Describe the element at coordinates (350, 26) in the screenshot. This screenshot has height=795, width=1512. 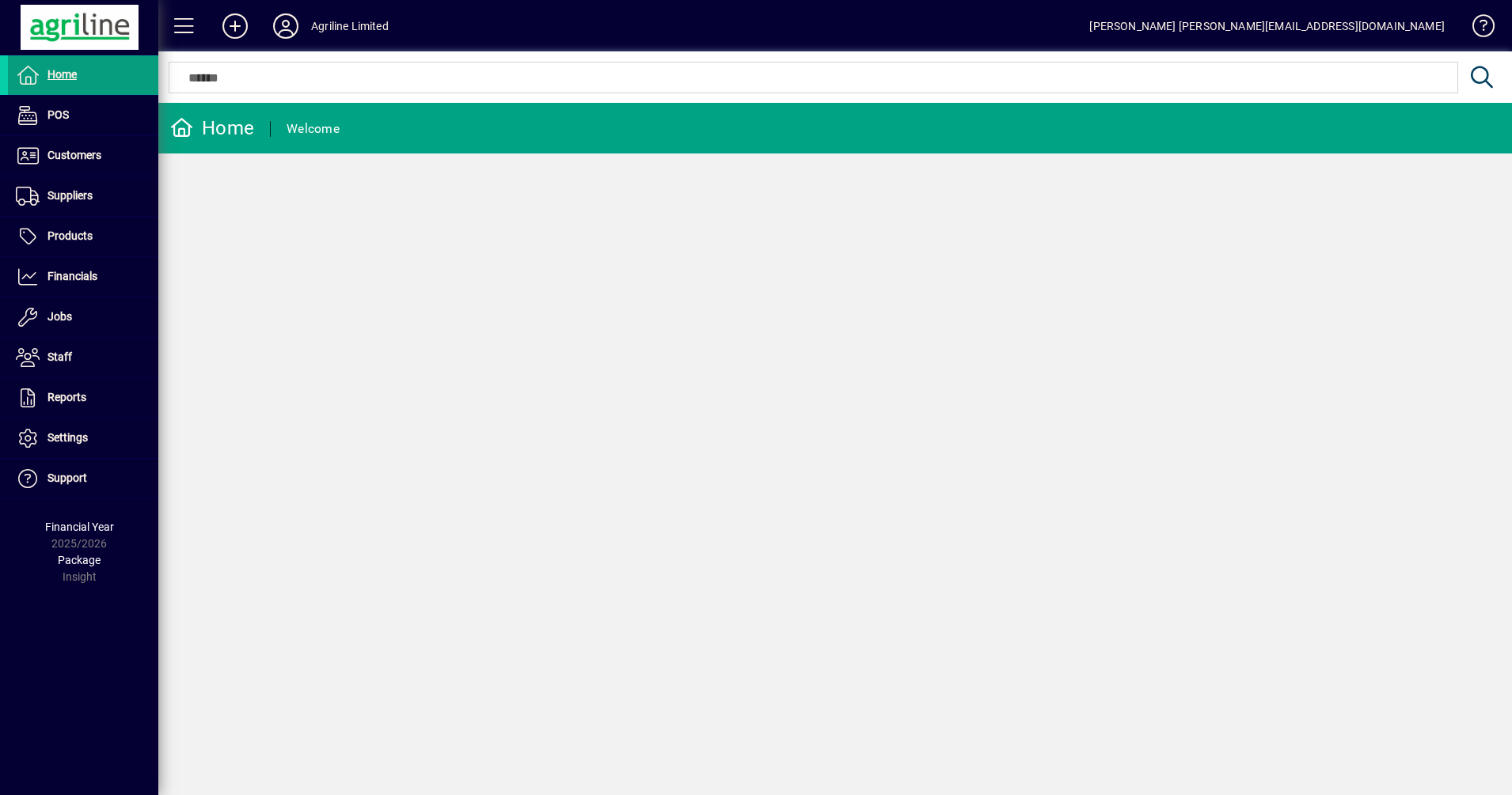
I see `div: Agriline Limited` at that location.